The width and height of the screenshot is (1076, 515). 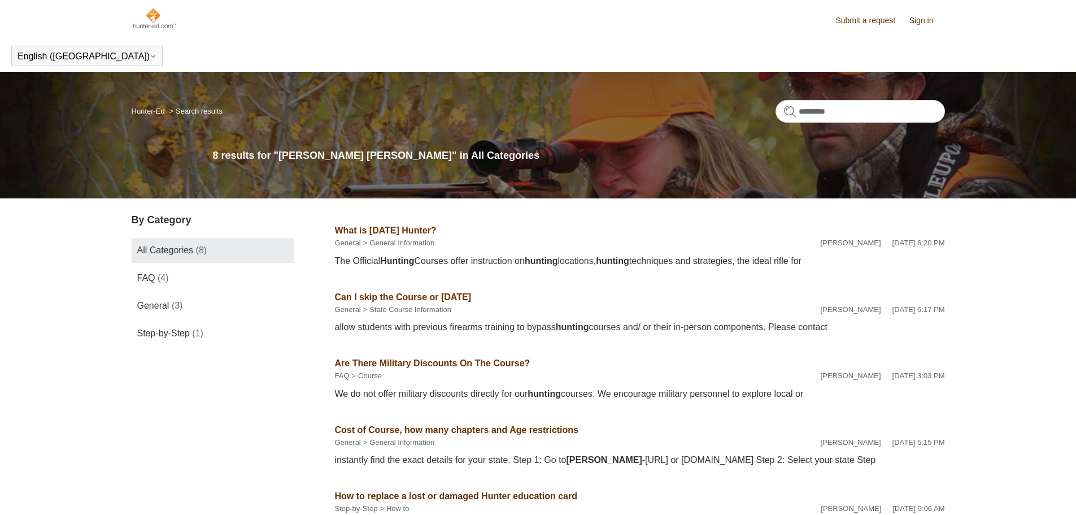 I want to click on li: Course, so click(x=366, y=376).